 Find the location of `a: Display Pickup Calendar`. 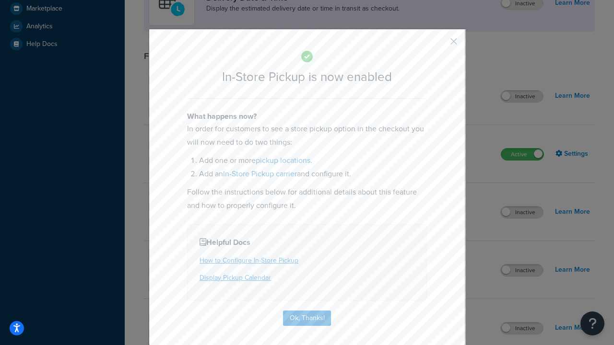

a: Display Pickup Calendar is located at coordinates (235, 278).